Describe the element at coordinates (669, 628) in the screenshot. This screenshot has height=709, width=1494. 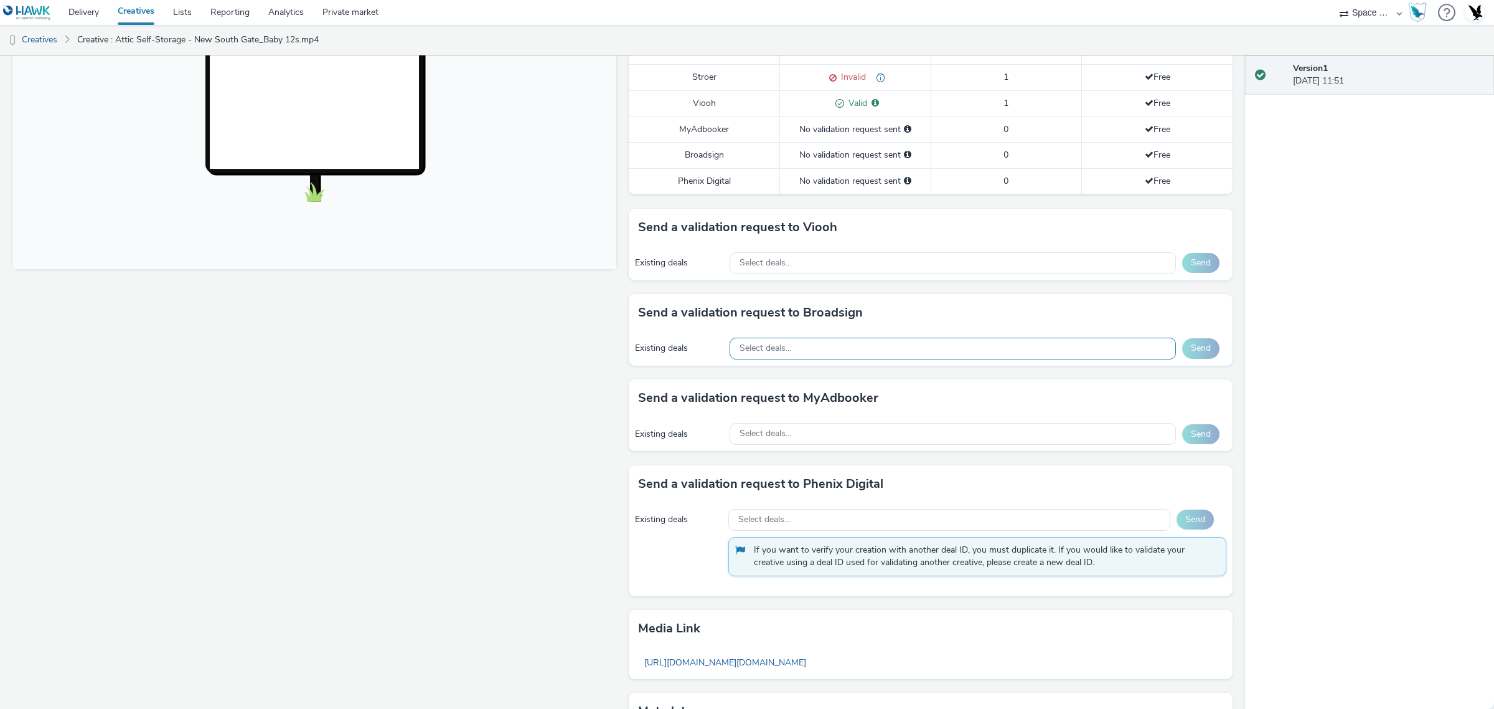
I see `h3: Media link` at that location.